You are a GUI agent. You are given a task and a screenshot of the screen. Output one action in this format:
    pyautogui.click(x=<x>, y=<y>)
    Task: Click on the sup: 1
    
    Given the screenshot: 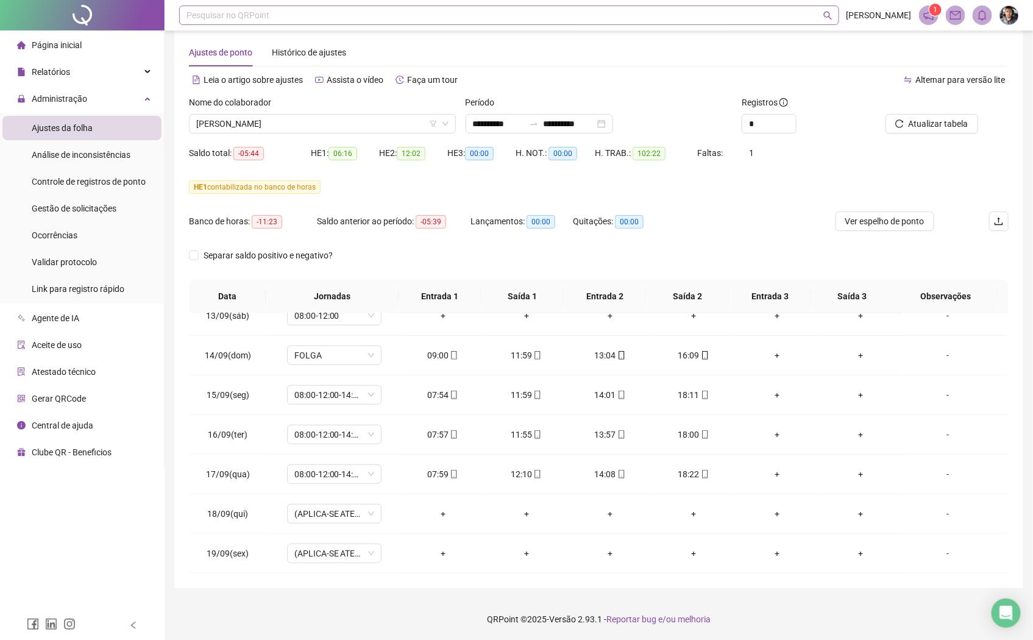 What is the action you would take?
    pyautogui.click(x=935, y=10)
    